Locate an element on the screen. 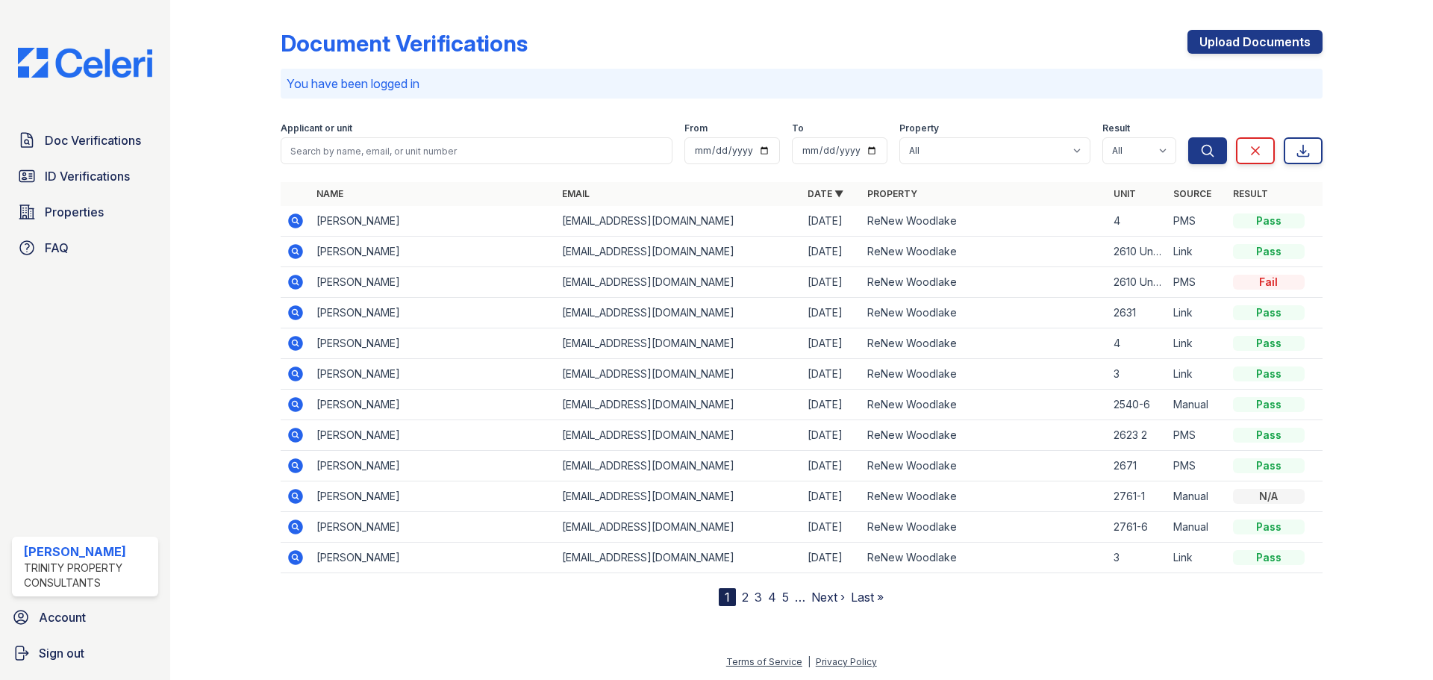 The width and height of the screenshot is (1433, 680). span: ID Verifications is located at coordinates (87, 176).